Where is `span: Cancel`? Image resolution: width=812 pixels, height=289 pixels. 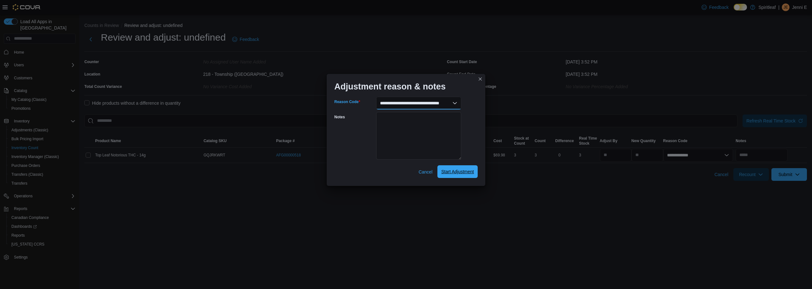 span: Cancel is located at coordinates (426, 172).